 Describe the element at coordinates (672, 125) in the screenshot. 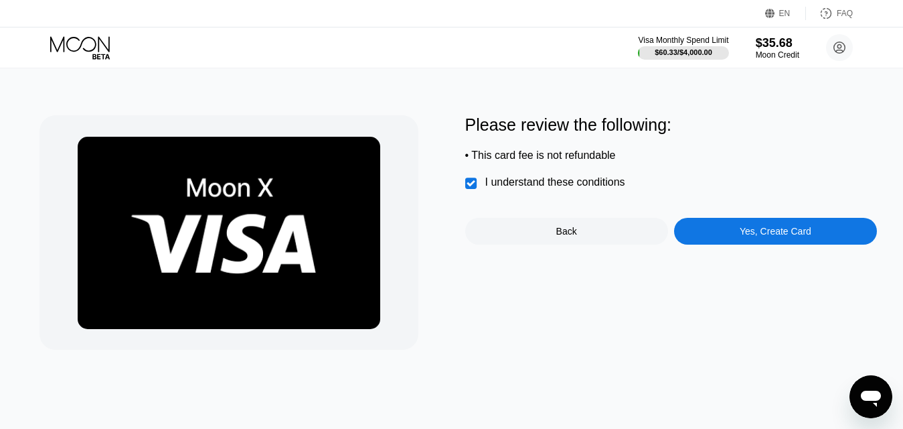

I see `div: Please review the following:` at that location.